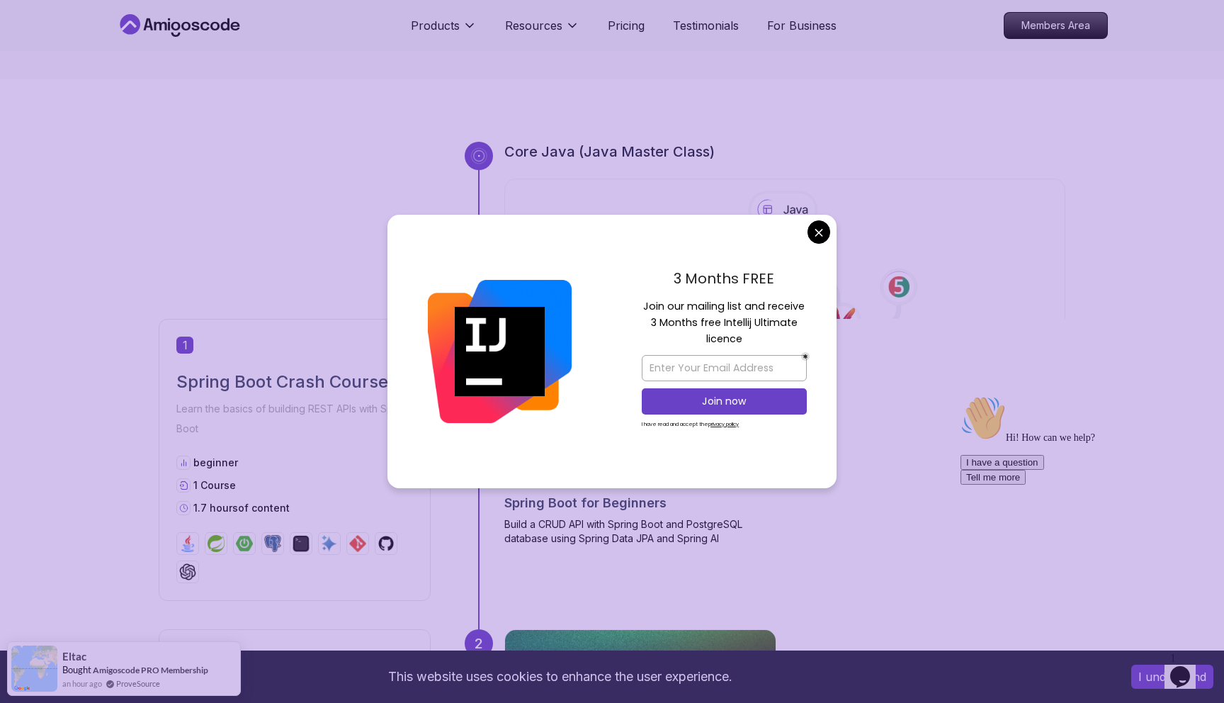 The image size is (1224, 703). I want to click on button: Products, so click(444, 31).